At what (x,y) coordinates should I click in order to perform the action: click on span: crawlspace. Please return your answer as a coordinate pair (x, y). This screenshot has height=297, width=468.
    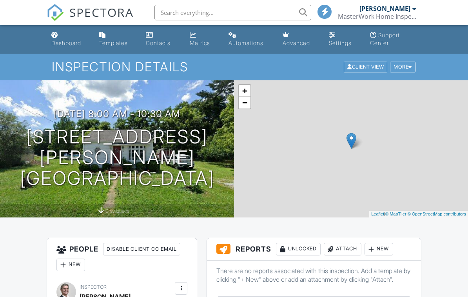
    Looking at the image, I should click on (117, 211).